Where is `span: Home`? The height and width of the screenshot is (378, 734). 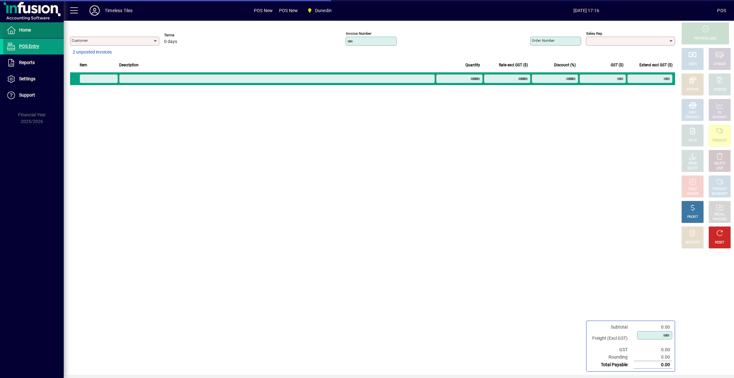 span: Home is located at coordinates (25, 30).